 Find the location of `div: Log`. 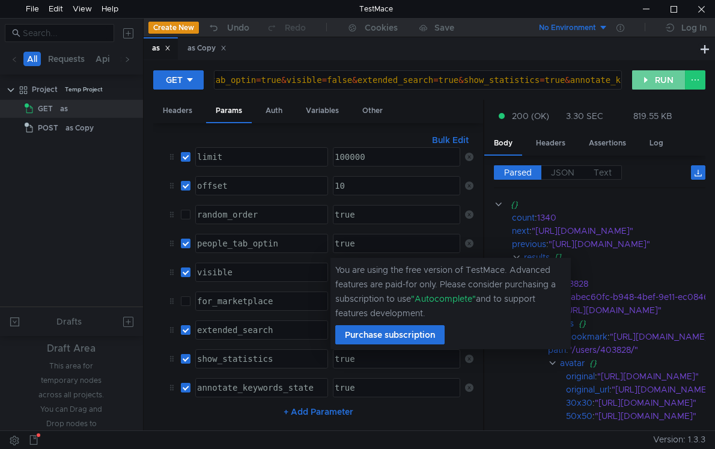

div: Log is located at coordinates (656, 143).